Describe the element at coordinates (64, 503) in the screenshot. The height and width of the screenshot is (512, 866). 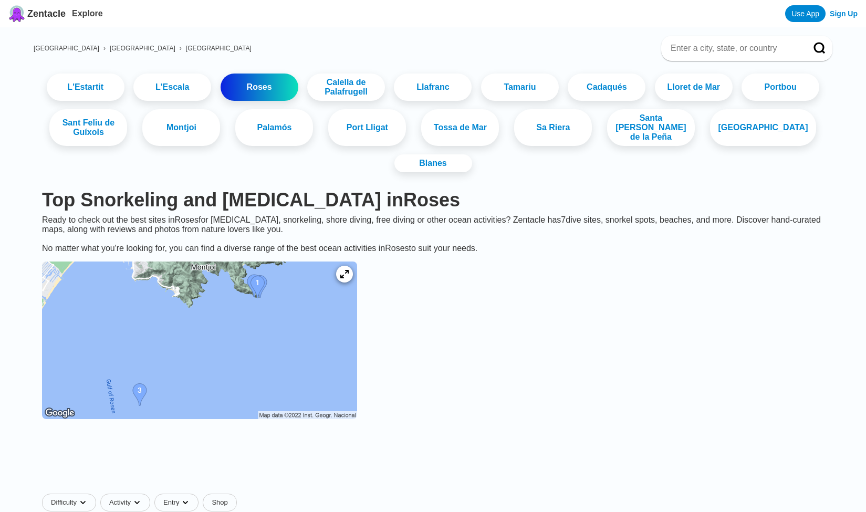
I see `span: Difficulty` at that location.